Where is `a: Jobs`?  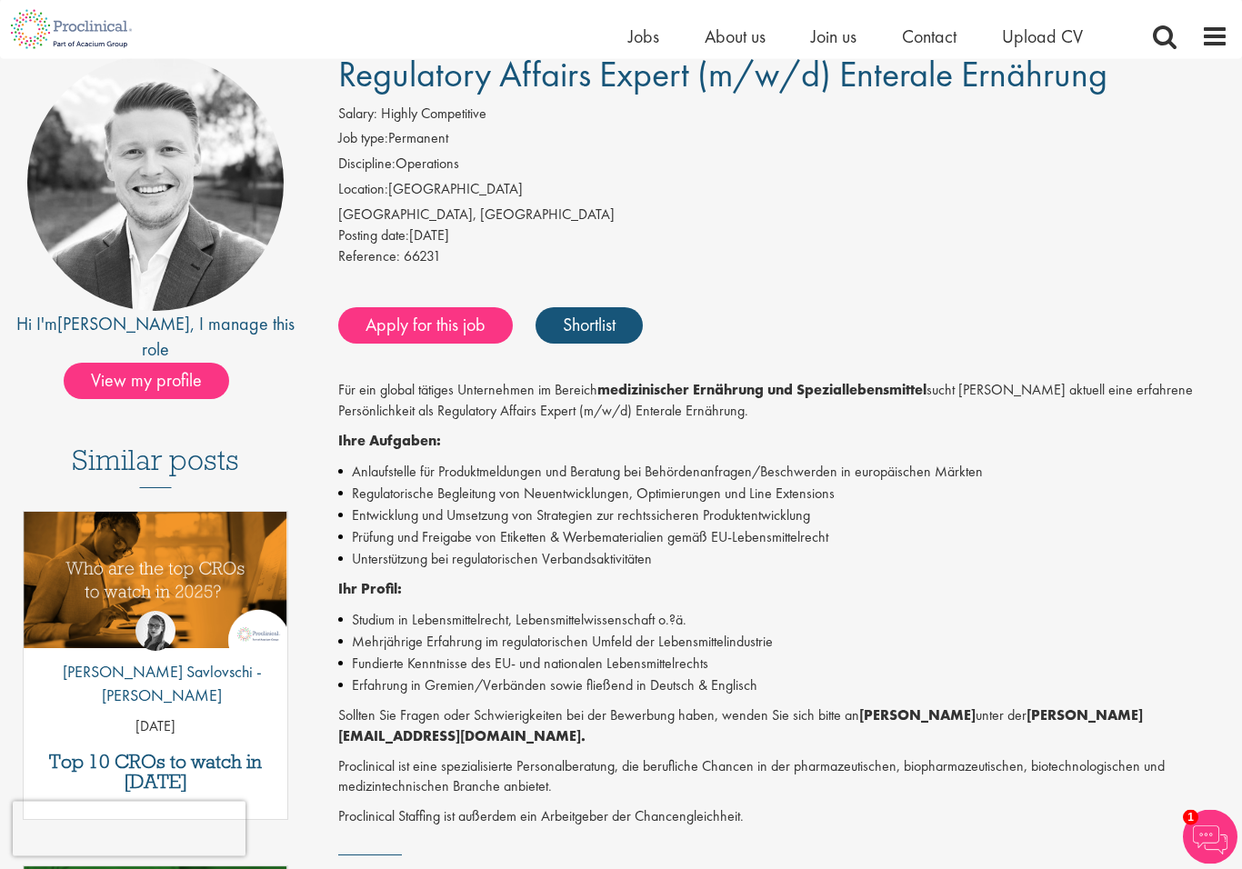
a: Jobs is located at coordinates (644, 36).